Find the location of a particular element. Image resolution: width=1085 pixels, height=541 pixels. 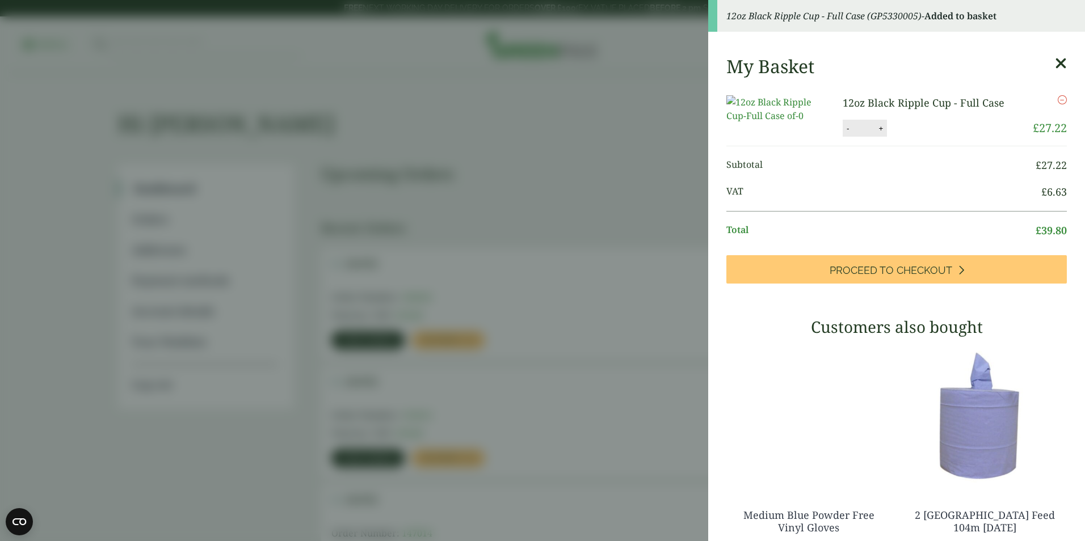

span: Total is located at coordinates (880, 230).